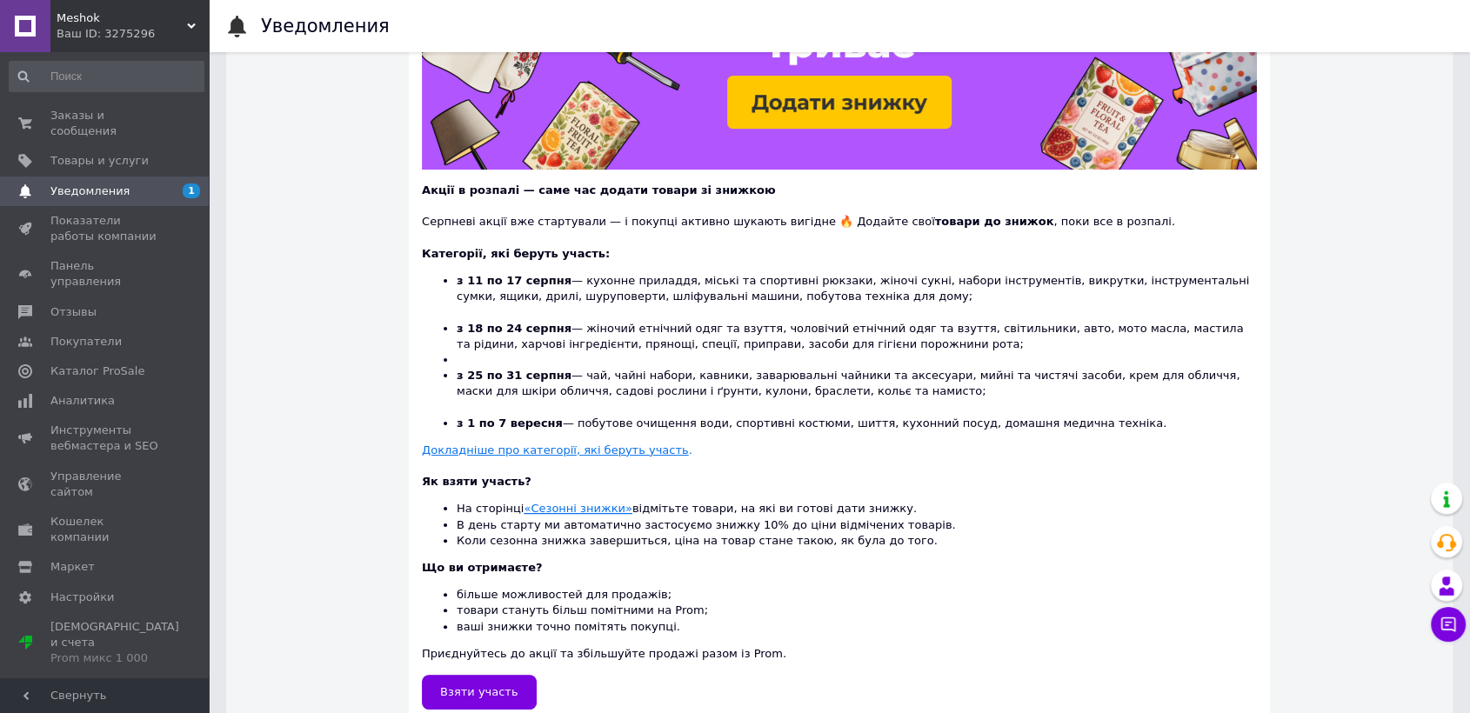 This screenshot has width=1470, height=713. Describe the element at coordinates (598, 190) in the screenshot. I see `b: Акції в розпалі — саме час додати товари зі знижкою` at that location.